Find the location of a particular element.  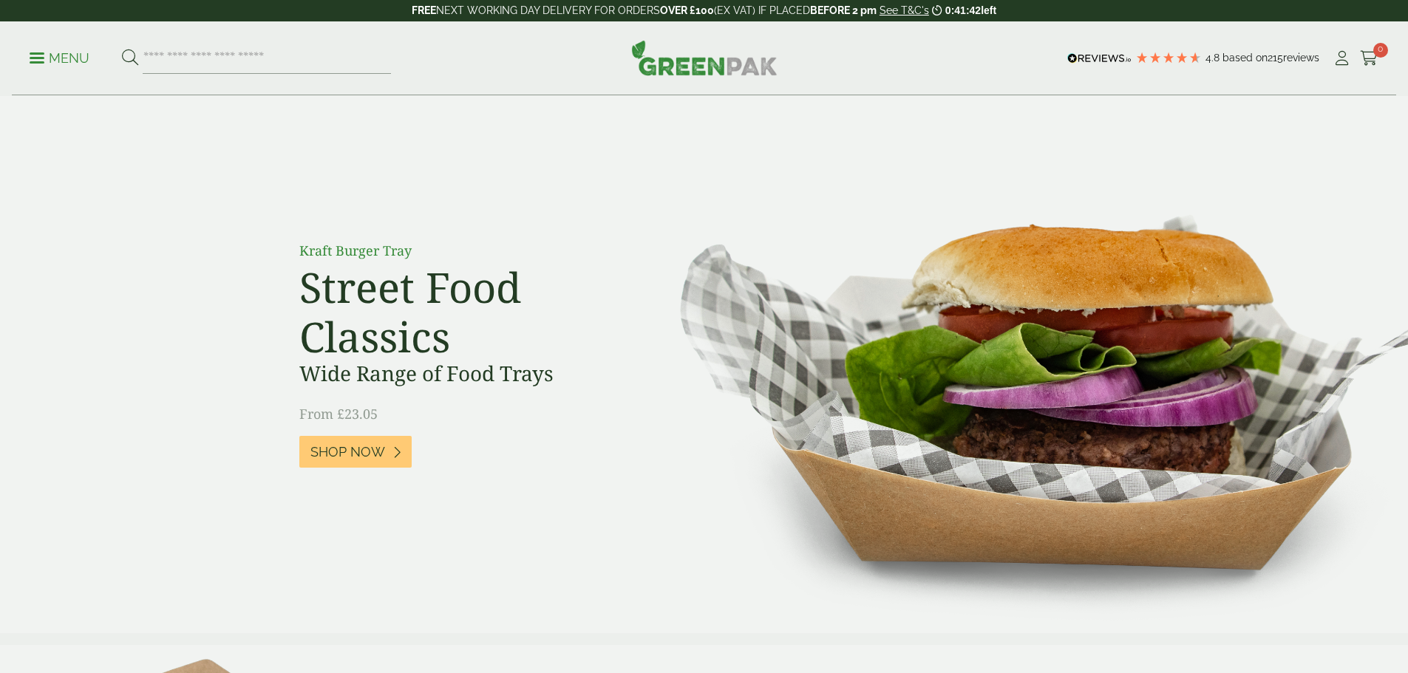

a: 0 is located at coordinates (1369, 58).